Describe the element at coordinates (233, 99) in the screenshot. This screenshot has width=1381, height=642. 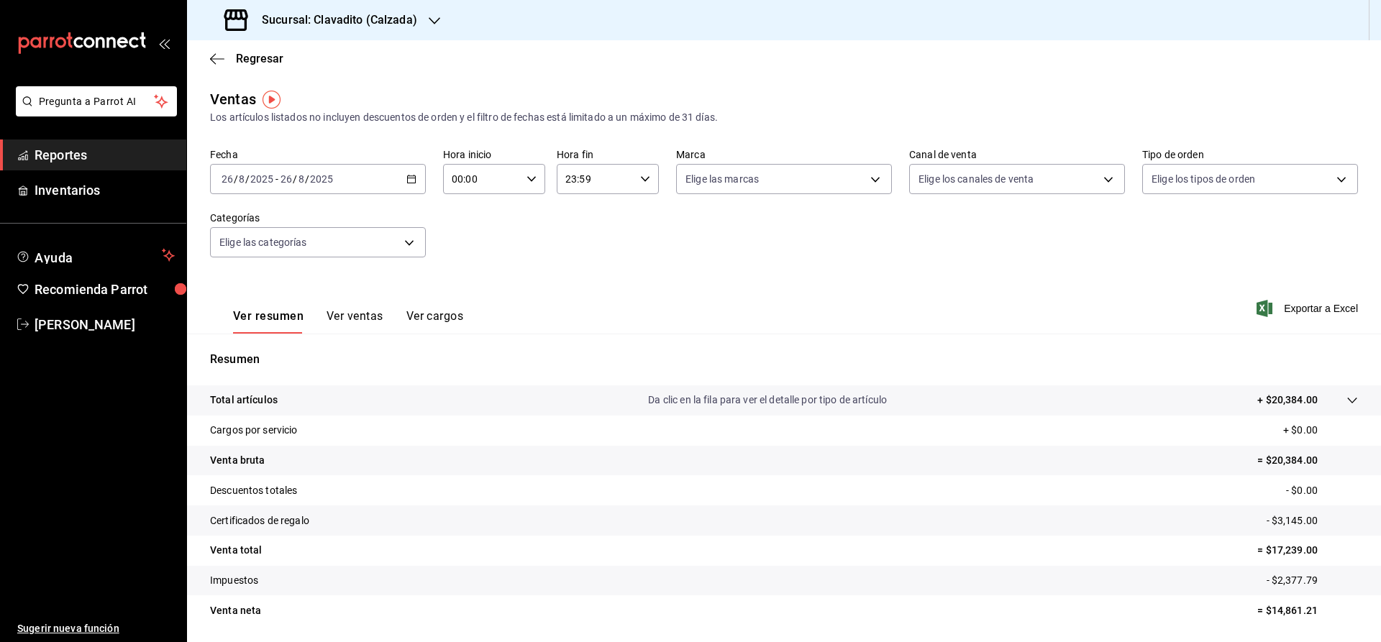
I see `div: Ventas` at that location.